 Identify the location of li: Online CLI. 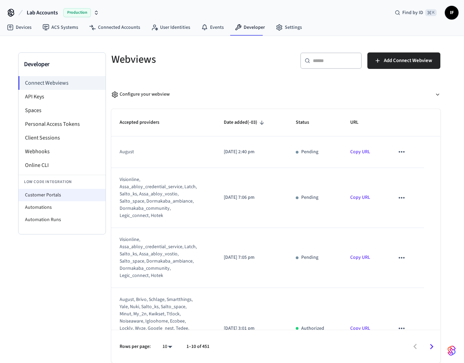
(62, 165).